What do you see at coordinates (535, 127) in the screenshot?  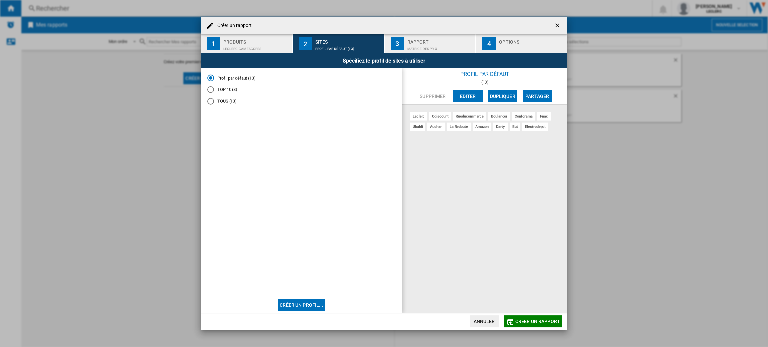 I see `div: electrodepot` at bounding box center [535, 127].